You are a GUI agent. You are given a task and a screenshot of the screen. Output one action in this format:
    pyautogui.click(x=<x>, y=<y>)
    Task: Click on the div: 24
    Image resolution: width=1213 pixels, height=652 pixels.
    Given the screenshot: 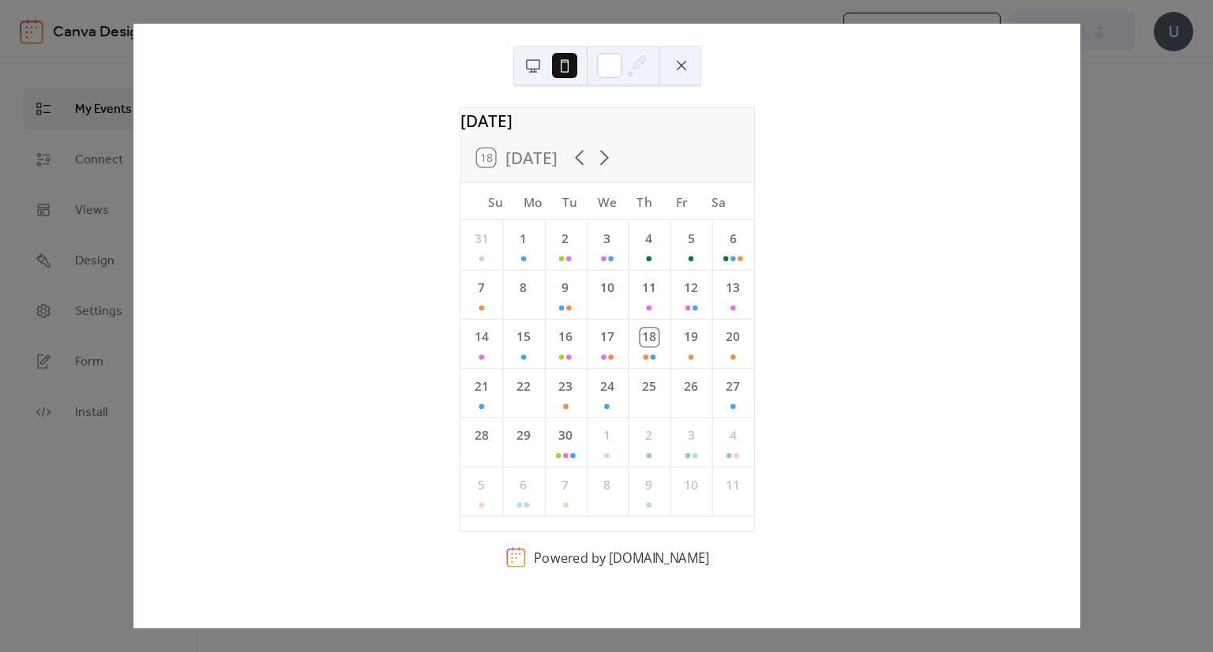 What is the action you would take?
    pyautogui.click(x=607, y=386)
    